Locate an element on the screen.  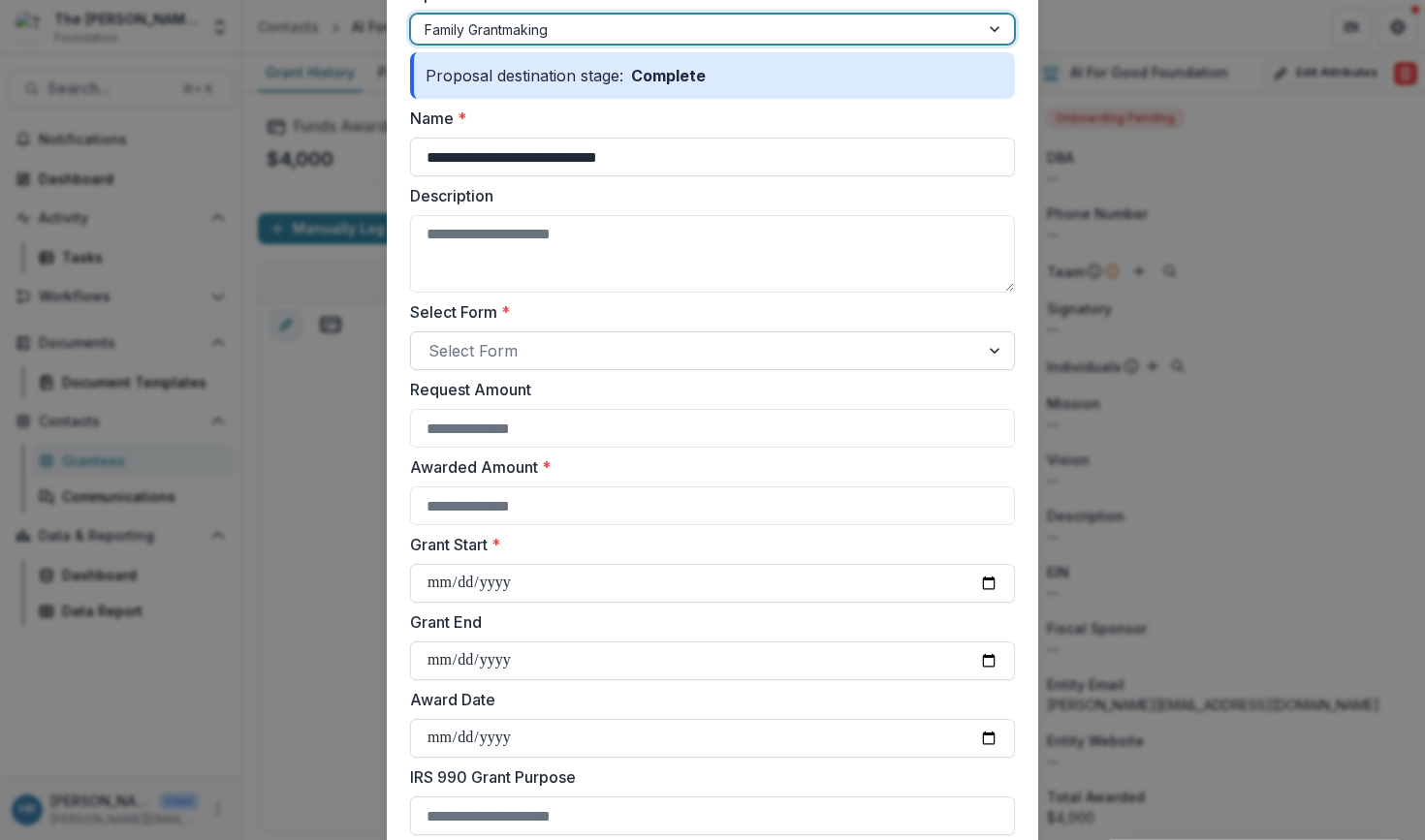
label: Grant End is located at coordinates (707, 621).